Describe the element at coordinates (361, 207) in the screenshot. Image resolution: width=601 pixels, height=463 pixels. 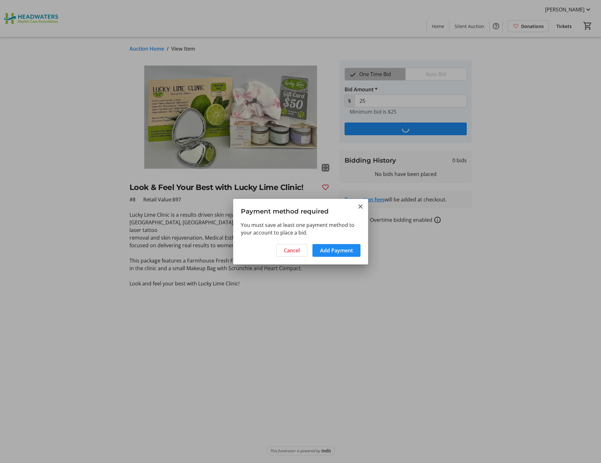
I see `button: Close` at that location.